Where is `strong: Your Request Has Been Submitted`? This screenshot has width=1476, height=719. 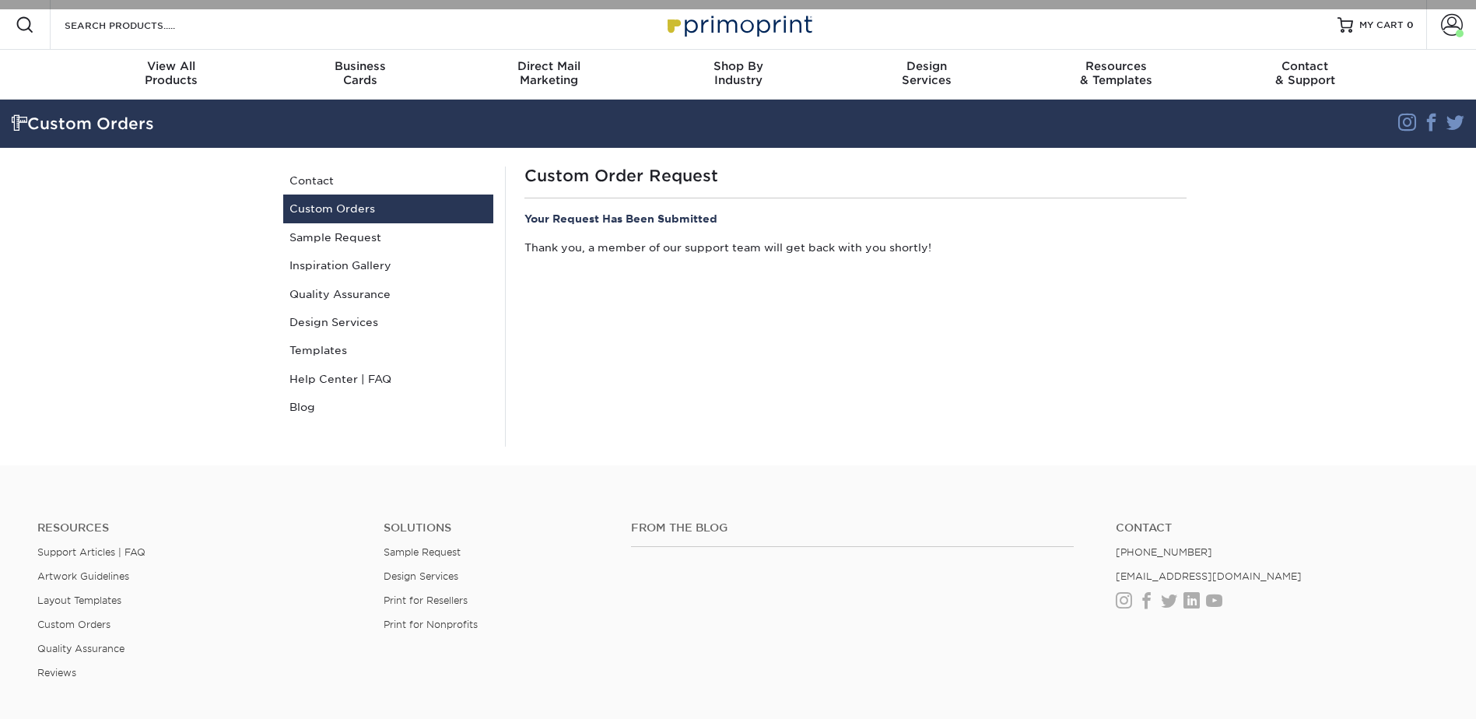 strong: Your Request Has Been Submitted is located at coordinates (621, 219).